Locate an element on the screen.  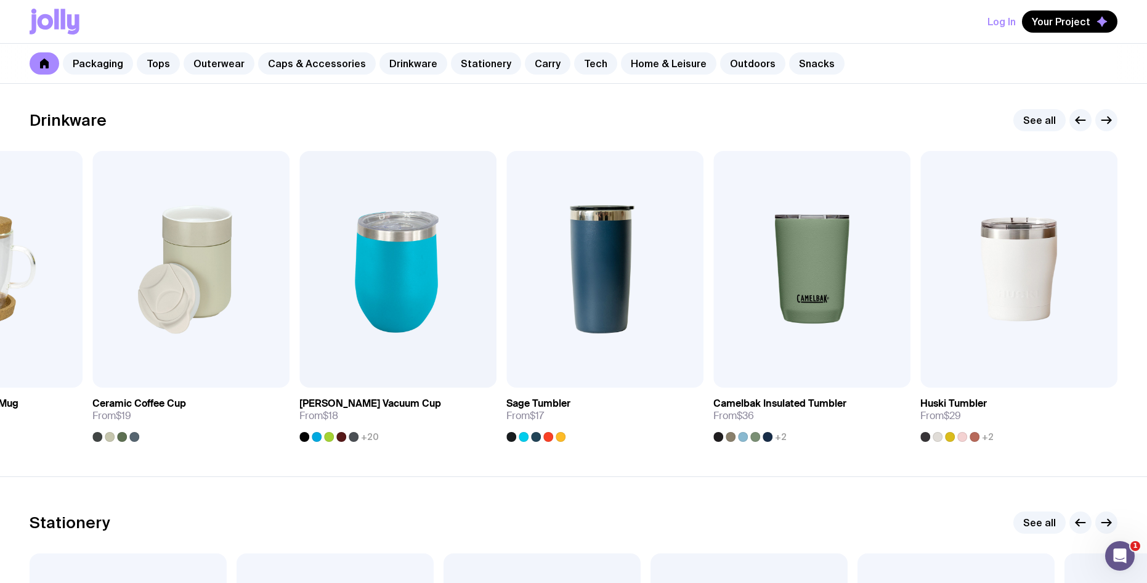
a: Outerwear is located at coordinates (219, 63).